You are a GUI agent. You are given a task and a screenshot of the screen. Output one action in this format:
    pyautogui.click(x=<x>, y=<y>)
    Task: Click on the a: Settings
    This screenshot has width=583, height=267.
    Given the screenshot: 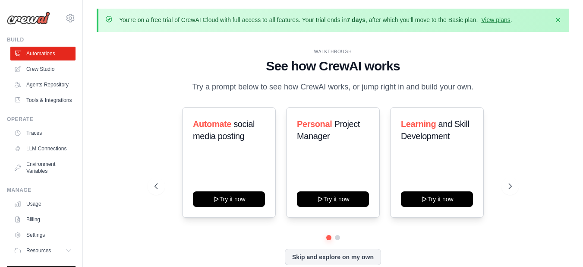 What is the action you would take?
    pyautogui.click(x=43, y=235)
    